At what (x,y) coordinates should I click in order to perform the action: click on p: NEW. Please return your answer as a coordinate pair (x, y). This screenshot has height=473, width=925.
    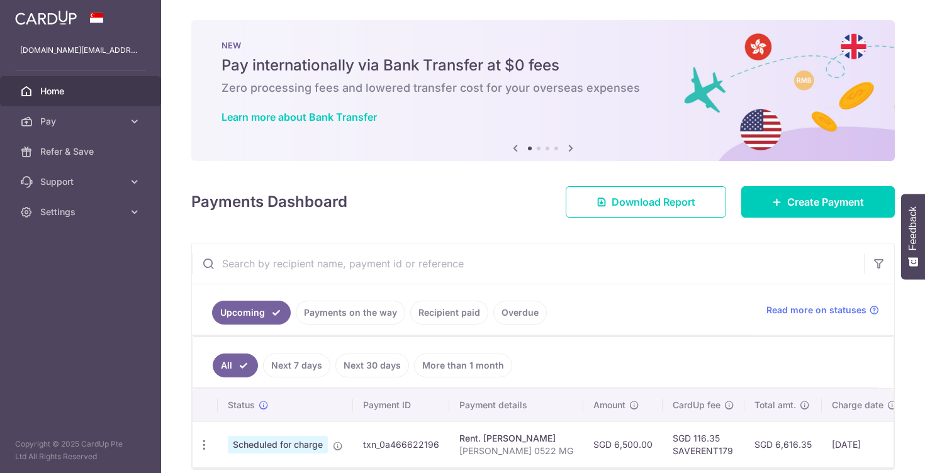
    Looking at the image, I should click on (543, 45).